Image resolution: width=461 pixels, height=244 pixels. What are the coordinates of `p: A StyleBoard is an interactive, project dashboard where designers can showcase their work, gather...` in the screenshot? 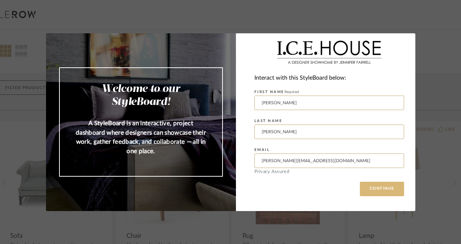 It's located at (141, 137).